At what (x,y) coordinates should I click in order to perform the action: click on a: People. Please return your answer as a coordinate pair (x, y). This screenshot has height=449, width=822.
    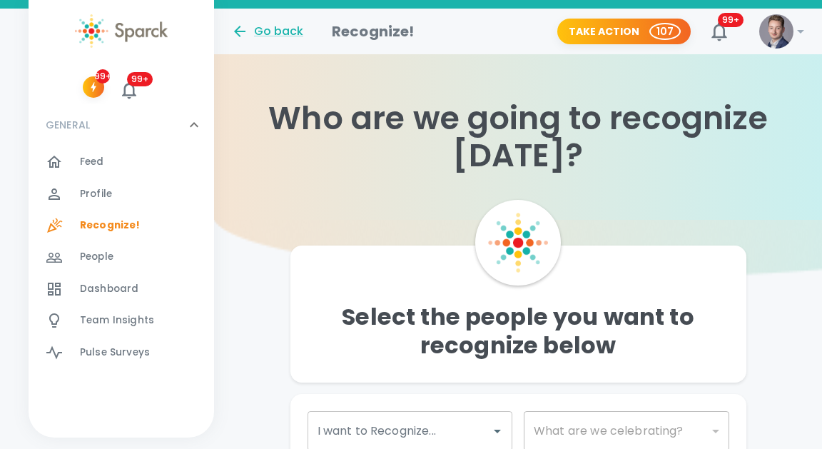
    Looking at the image, I should click on (121, 257).